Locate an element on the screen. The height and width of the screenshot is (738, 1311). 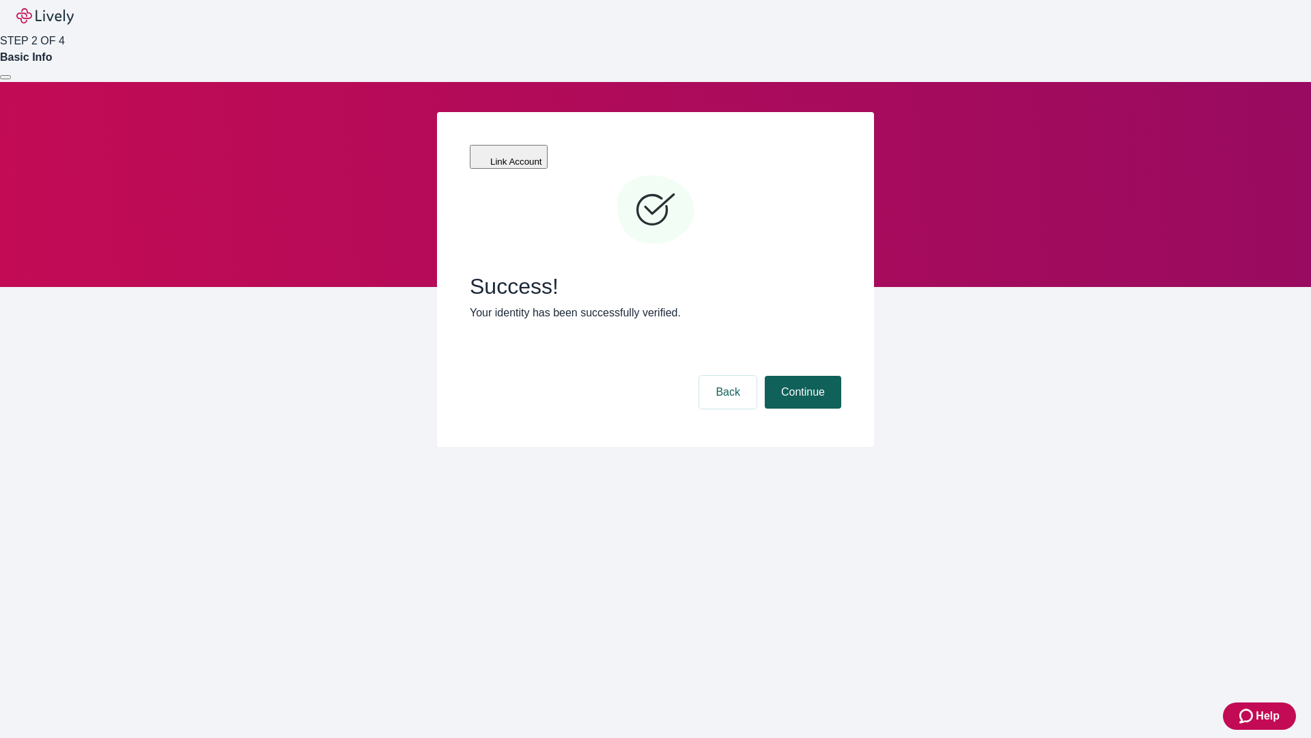
button: Back is located at coordinates (728, 392).